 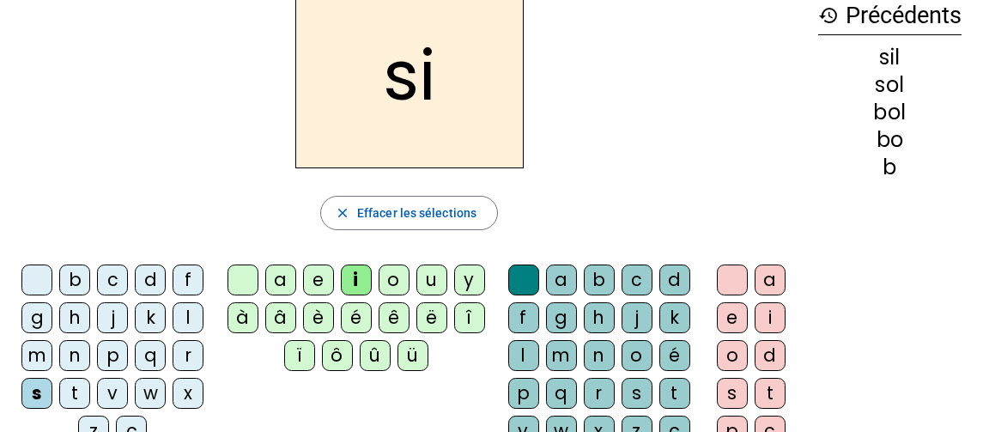 I want to click on span: Effacer les sélections, so click(x=416, y=213).